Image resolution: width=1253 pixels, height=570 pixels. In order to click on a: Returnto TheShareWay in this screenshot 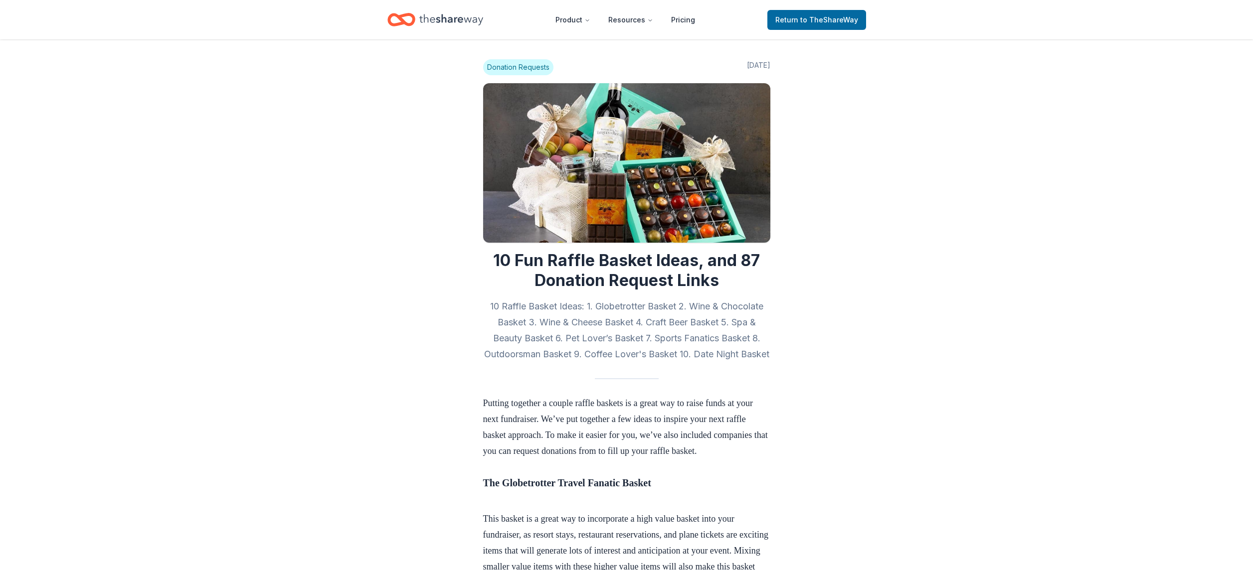, I will do `click(817, 20)`.